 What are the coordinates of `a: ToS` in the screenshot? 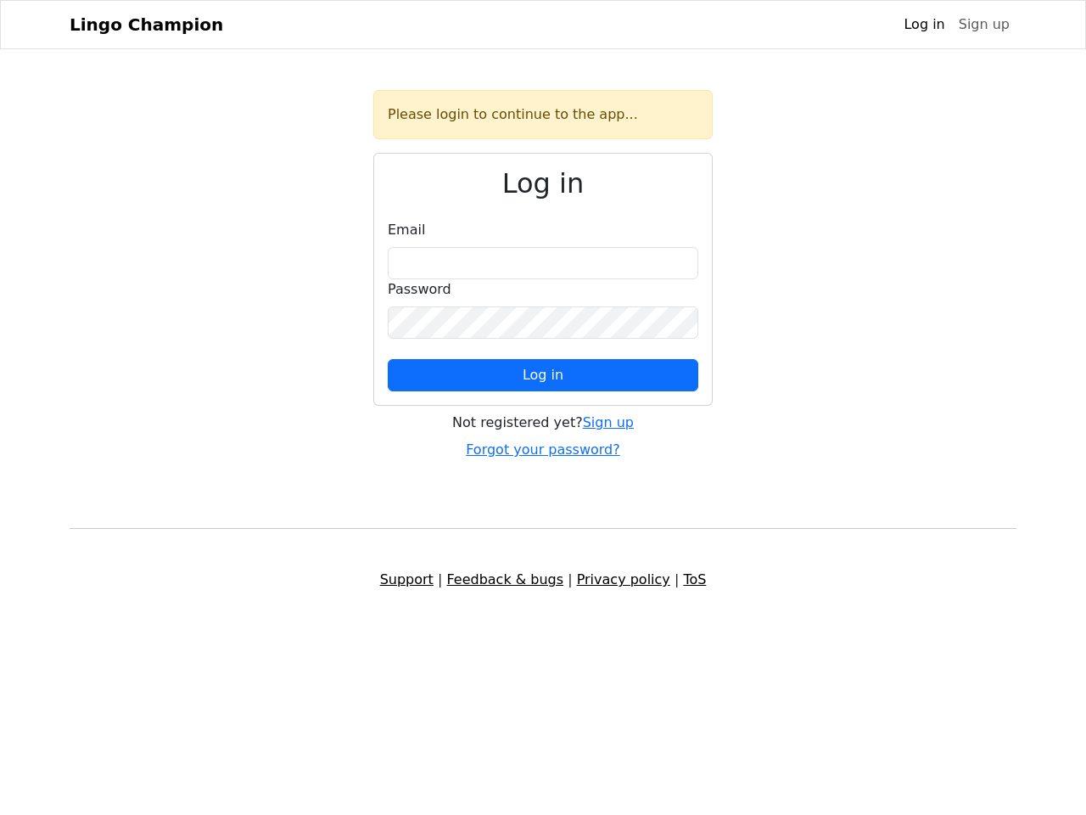 It's located at (694, 579).